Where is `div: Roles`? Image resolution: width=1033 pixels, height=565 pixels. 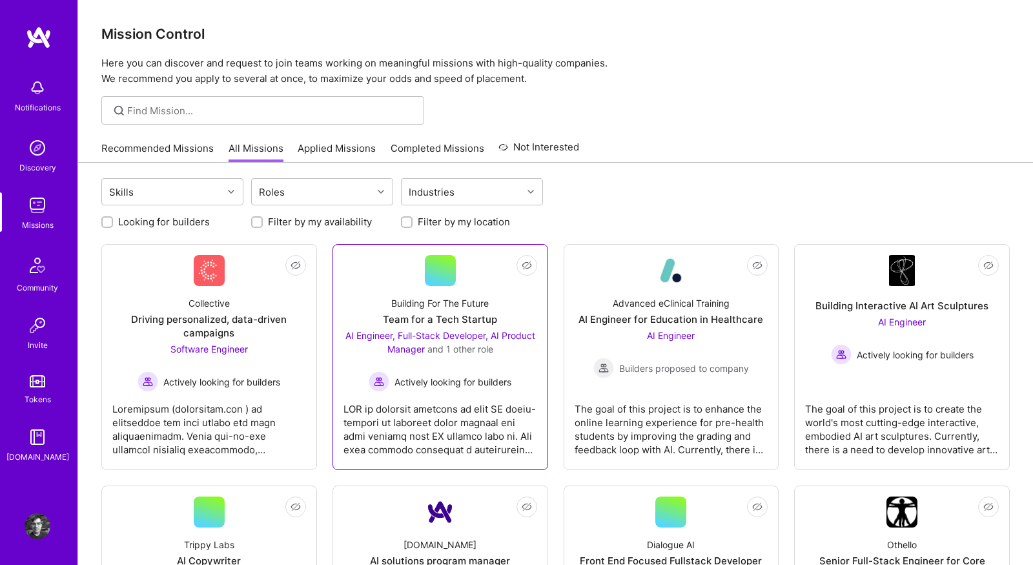 div: Roles is located at coordinates (272, 192).